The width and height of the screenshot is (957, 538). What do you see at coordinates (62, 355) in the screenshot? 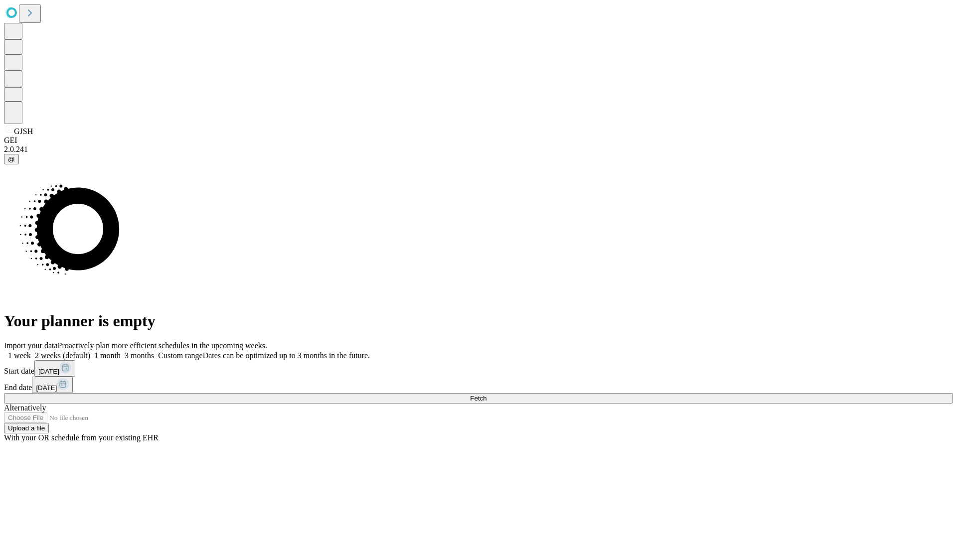
I see `span: 2 weeks (default)` at bounding box center [62, 355].